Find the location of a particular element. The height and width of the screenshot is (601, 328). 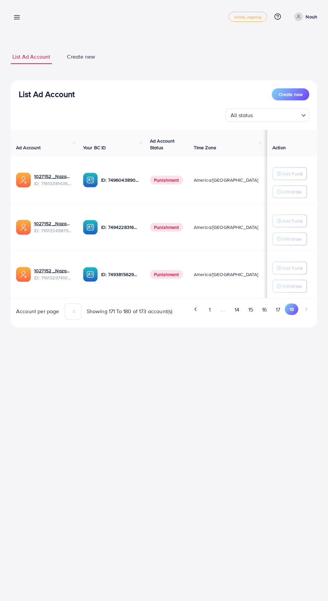

a: 1027152 _Nazaagency_020 is located at coordinates (53, 271).